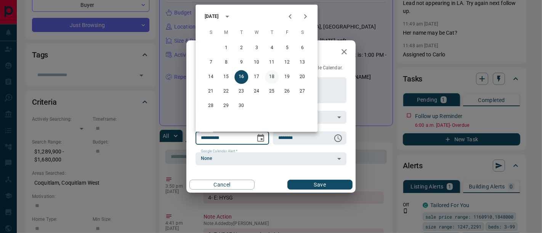 The height and width of the screenshot is (233, 542). What do you see at coordinates (241, 63) in the screenshot?
I see `button: 9` at bounding box center [241, 63].